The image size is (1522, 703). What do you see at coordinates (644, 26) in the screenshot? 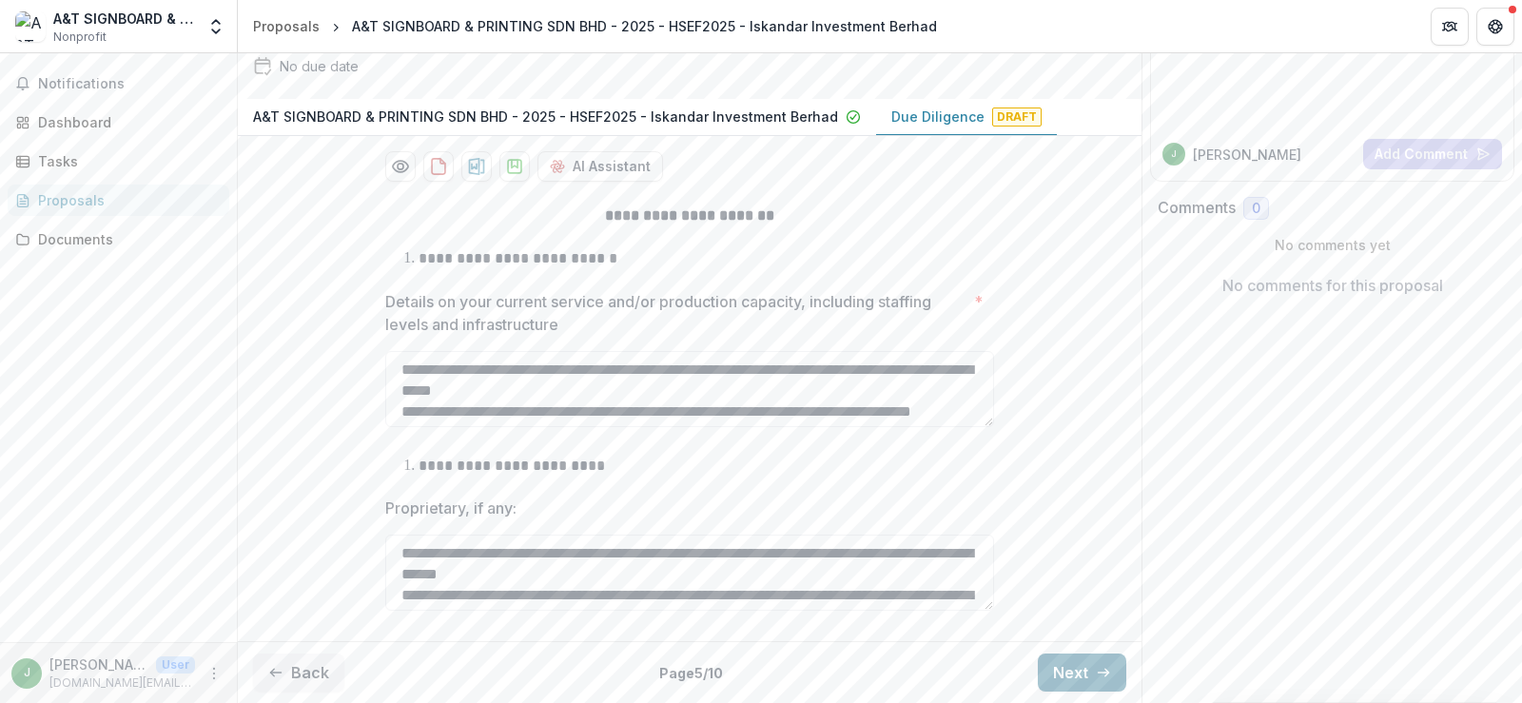
I see `div: A&T SIGNBOARD & PRINTING SDN BHD - 2025 - HSEF2025 - Iskandar Investment Berhad` at bounding box center [644, 26].